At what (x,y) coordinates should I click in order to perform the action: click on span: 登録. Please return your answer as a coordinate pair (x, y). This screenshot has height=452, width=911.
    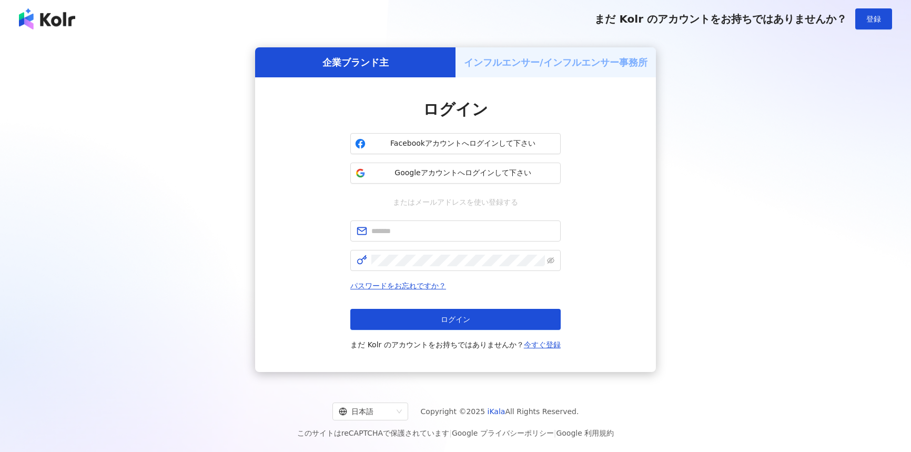
    Looking at the image, I should click on (873, 19).